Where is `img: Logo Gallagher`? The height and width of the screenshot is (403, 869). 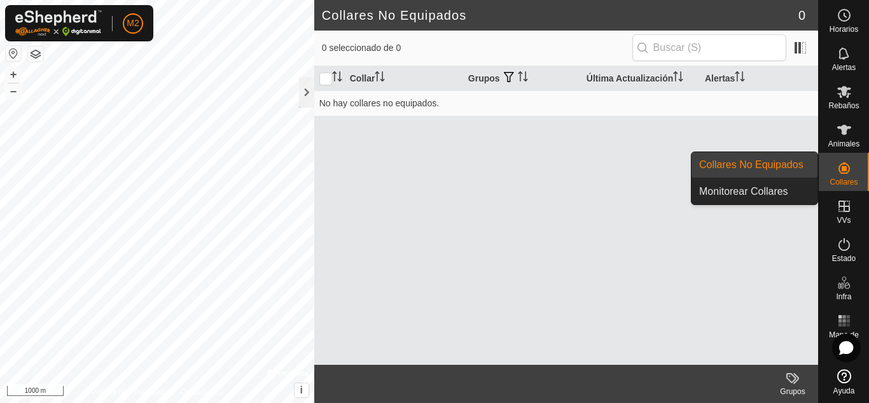 img: Logo Gallagher is located at coordinates (59, 23).